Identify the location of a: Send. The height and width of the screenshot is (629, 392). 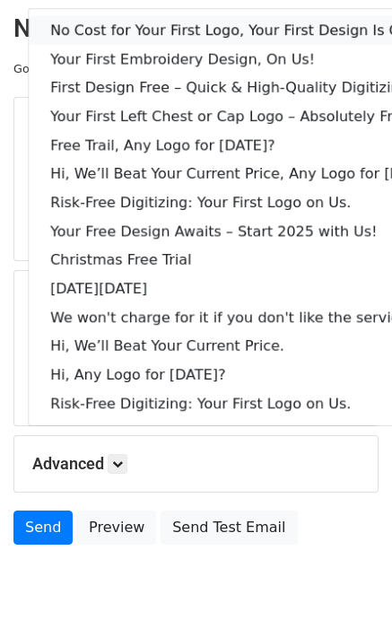
(43, 528).